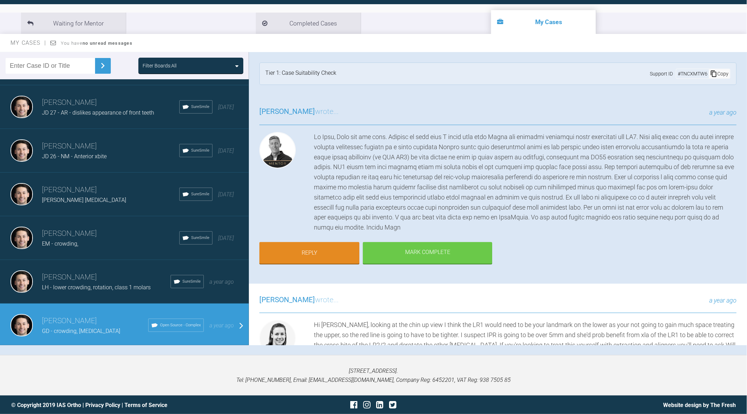 This screenshot has height=414, width=747. I want to click on div: Lo Ipsu, Dolo sit ame cons. Adipisc el sedd eius T incid utla etdo Magna ali enimadmi veniamqui n..., so click(525, 183).